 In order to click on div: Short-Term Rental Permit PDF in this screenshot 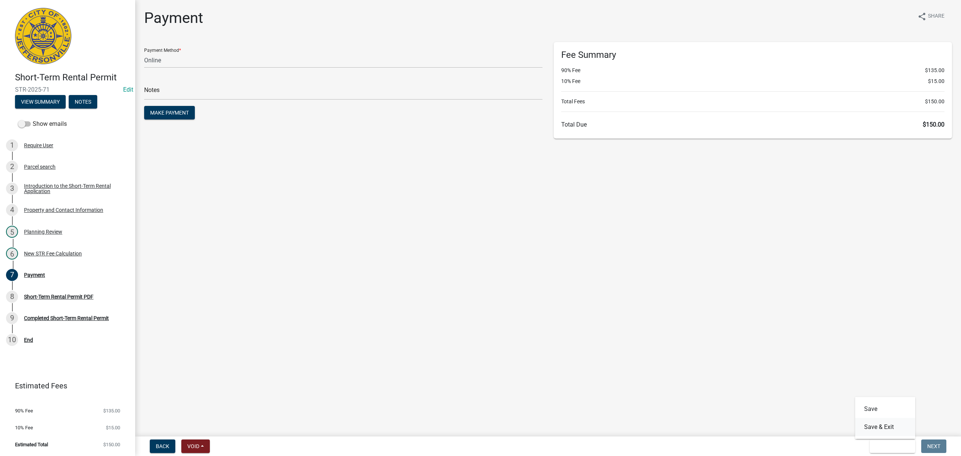, I will do `click(59, 296)`.